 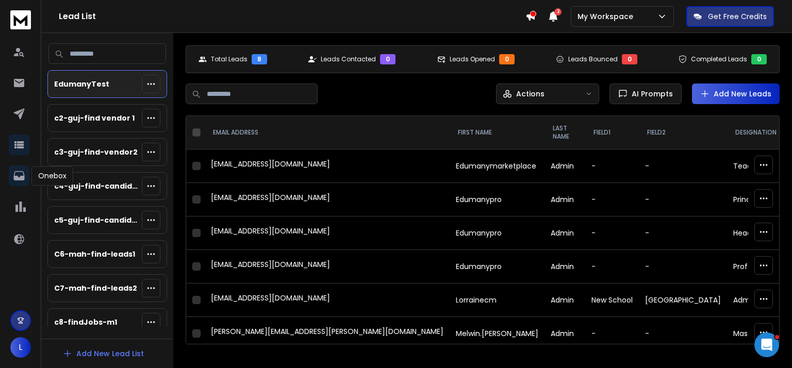 What do you see at coordinates (348, 59) in the screenshot?
I see `p: Leads Contacted` at bounding box center [348, 59].